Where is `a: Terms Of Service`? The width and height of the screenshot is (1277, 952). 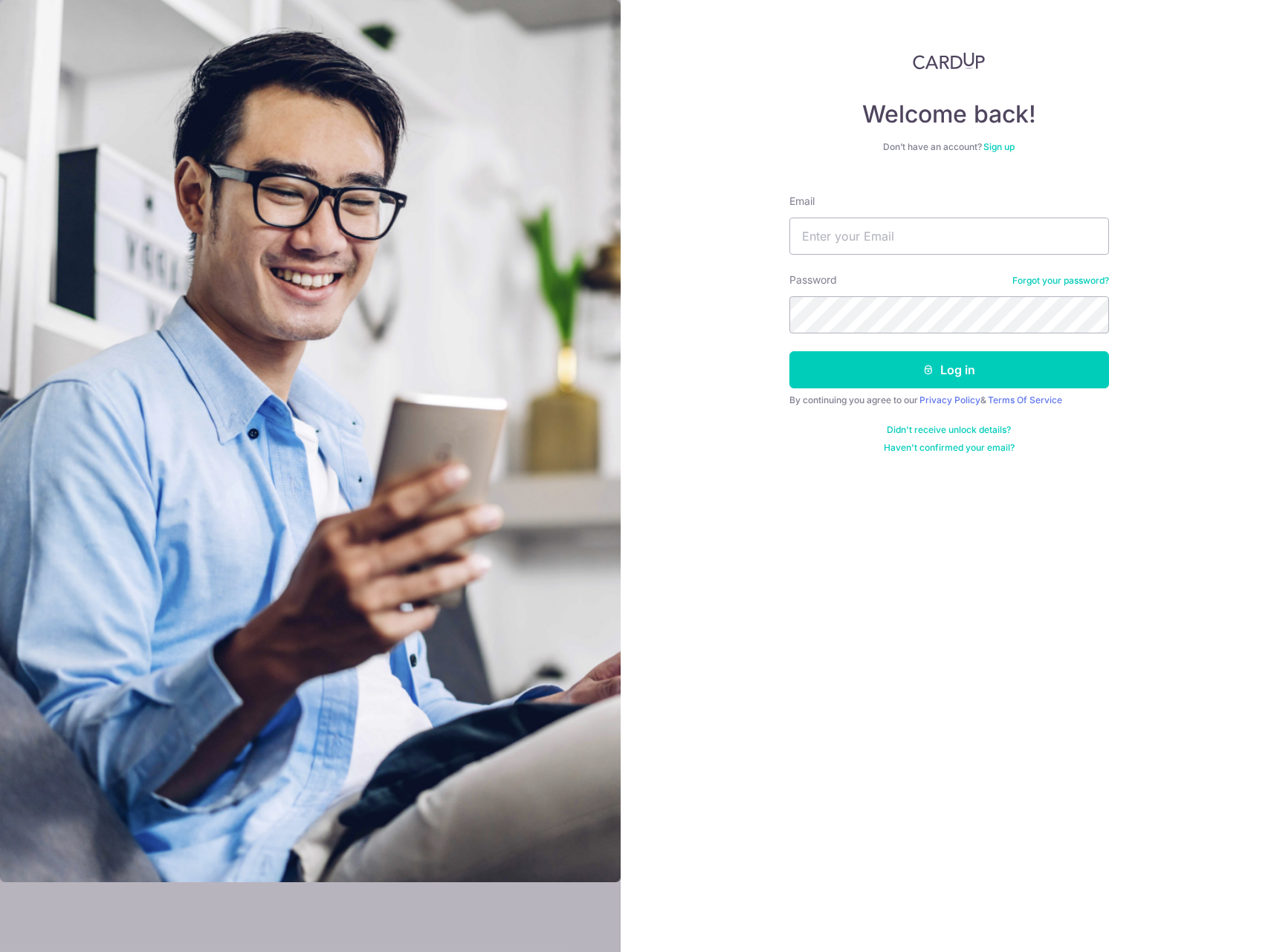 a: Terms Of Service is located at coordinates (1025, 400).